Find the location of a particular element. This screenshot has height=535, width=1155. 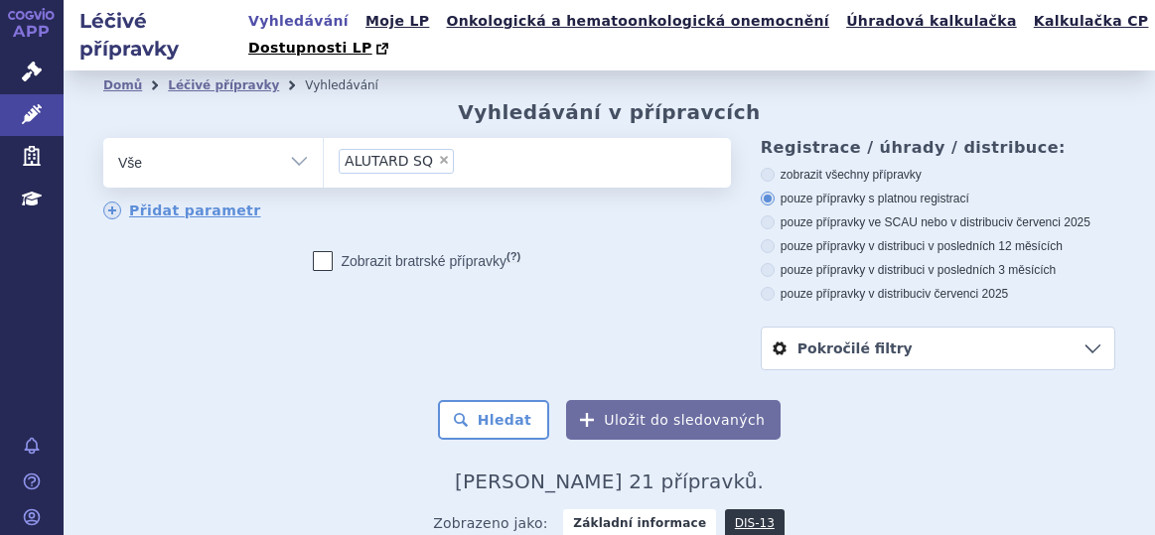

a: Přidat parametr is located at coordinates (182, 211).